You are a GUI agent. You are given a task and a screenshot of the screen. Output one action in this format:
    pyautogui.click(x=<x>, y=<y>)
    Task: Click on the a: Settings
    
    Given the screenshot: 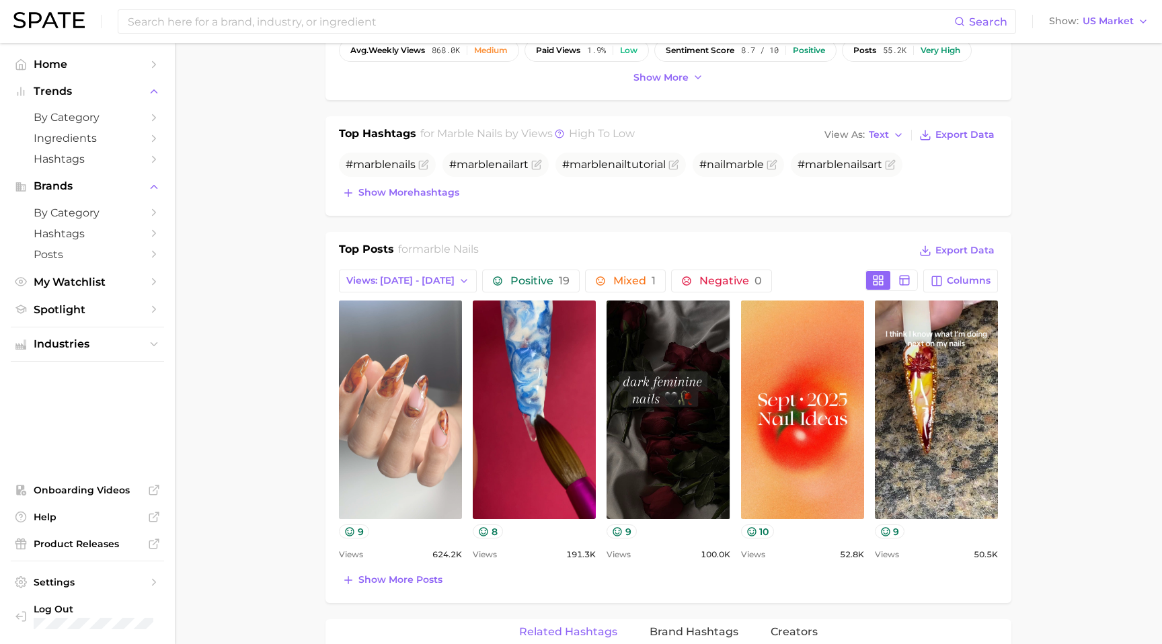 What is the action you would take?
    pyautogui.click(x=87, y=582)
    